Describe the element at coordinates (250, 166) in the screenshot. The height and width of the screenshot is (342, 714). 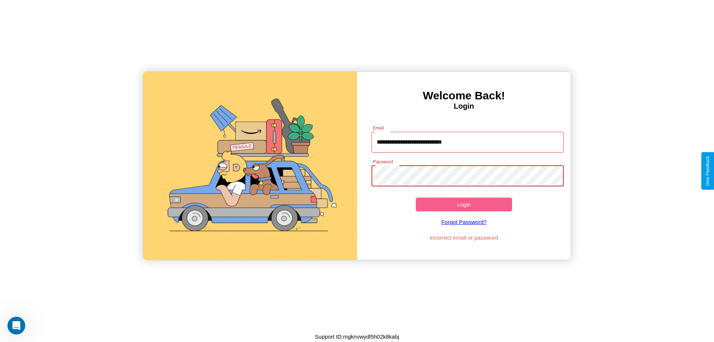
I see `img: gif` at that location.